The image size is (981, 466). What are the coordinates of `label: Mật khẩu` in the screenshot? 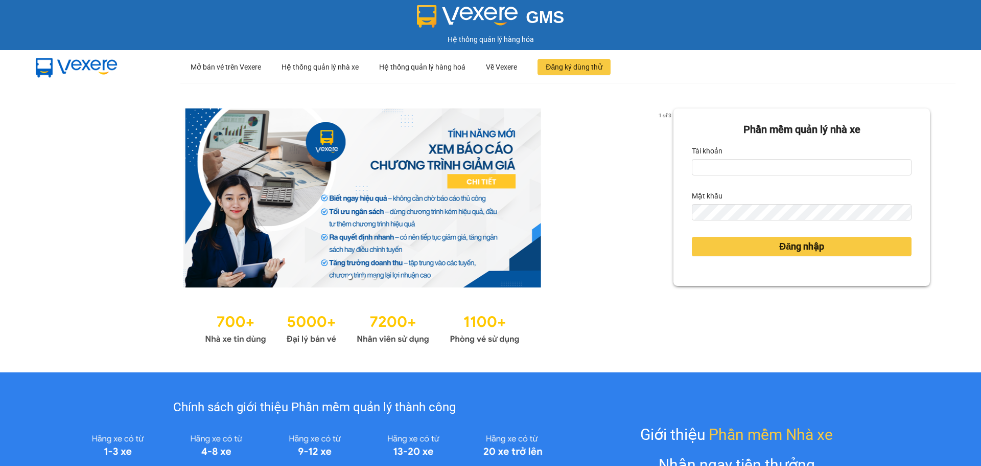 It's located at (707, 196).